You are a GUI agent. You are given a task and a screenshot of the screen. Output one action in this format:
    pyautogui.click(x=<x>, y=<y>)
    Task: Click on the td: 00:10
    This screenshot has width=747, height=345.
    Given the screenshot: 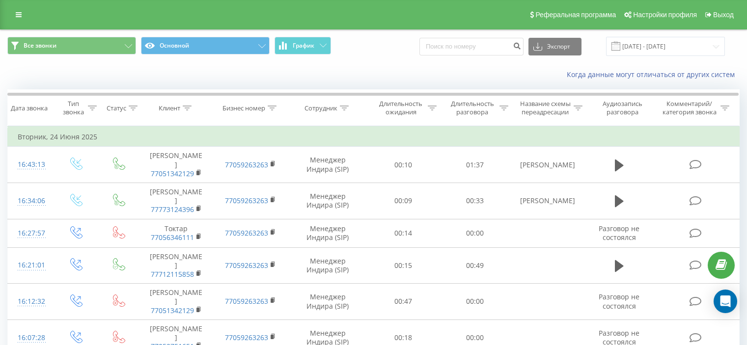 What is the action you would take?
    pyautogui.click(x=403, y=165)
    